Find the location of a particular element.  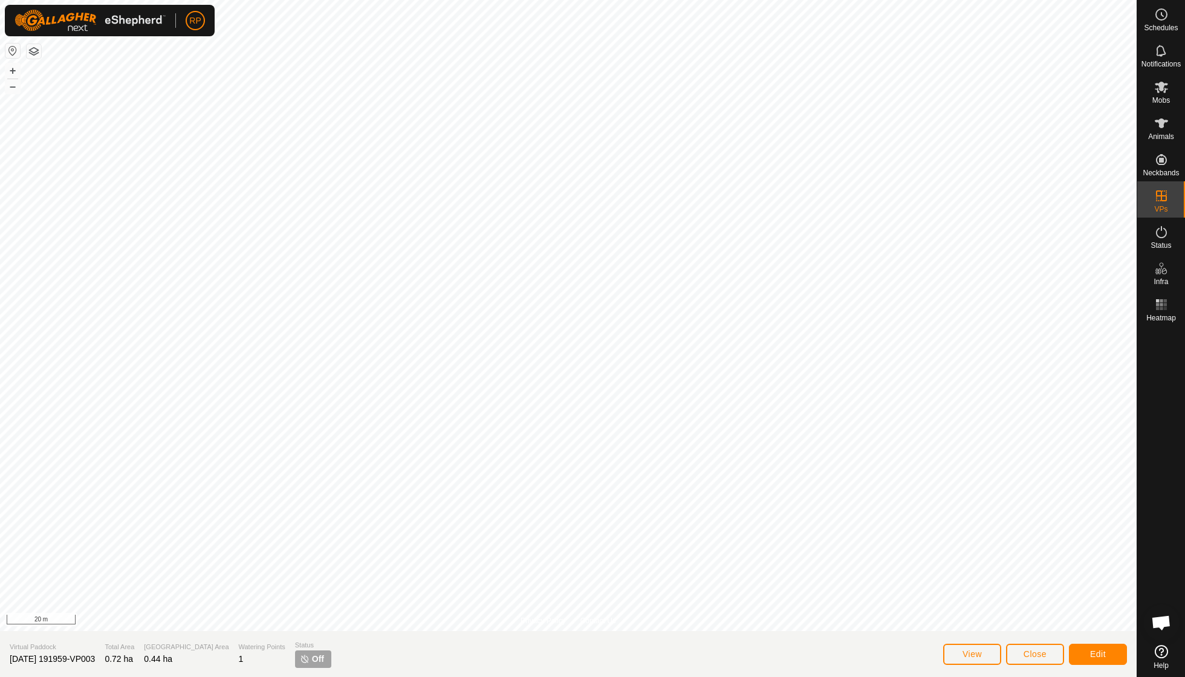

span: Close is located at coordinates (1035, 654).